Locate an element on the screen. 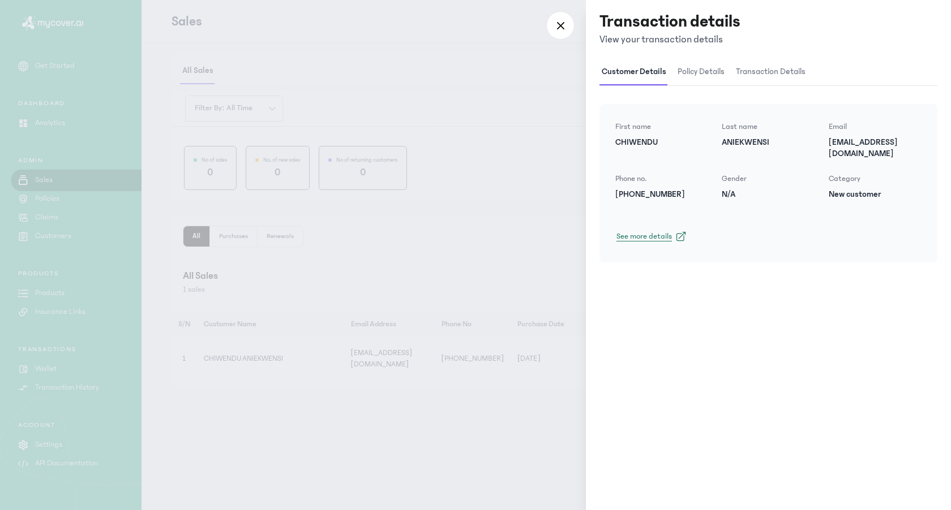 The height and width of the screenshot is (510, 951). p: First name is located at coordinates (662, 127).